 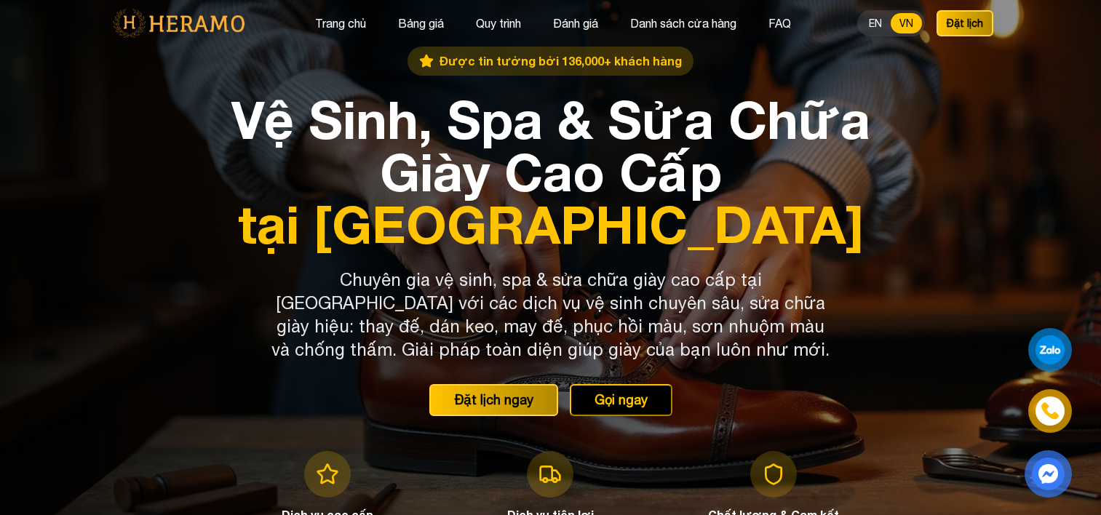 I want to click on img: phone-icon, so click(x=1050, y=411).